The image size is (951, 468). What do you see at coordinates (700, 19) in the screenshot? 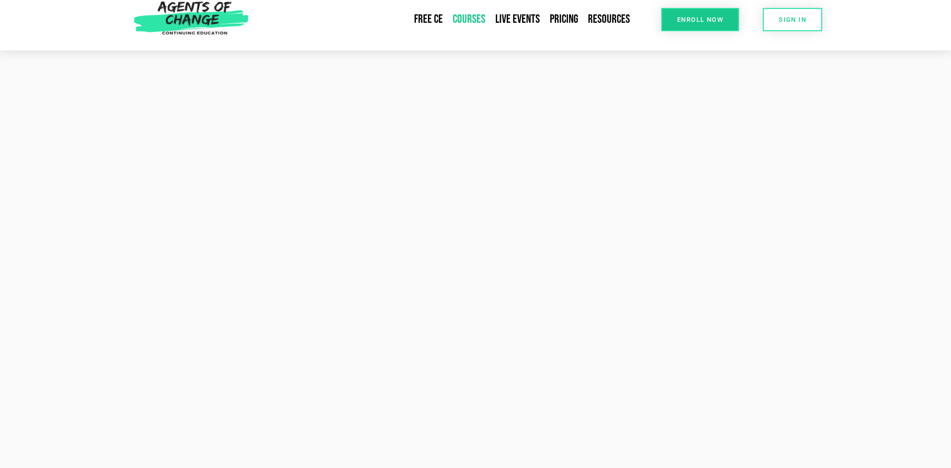
I see `span: Enroll Now` at bounding box center [700, 19].